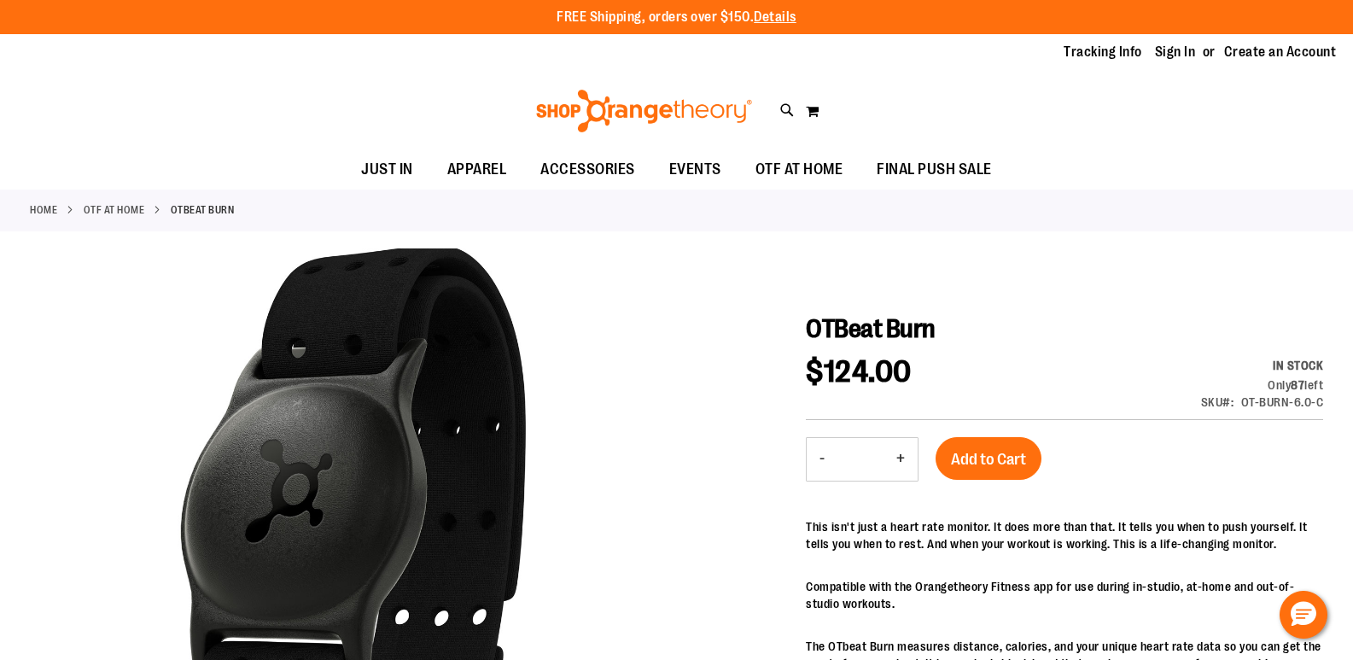 The height and width of the screenshot is (660, 1353). I want to click on button: Decrease product quantity, so click(822, 459).